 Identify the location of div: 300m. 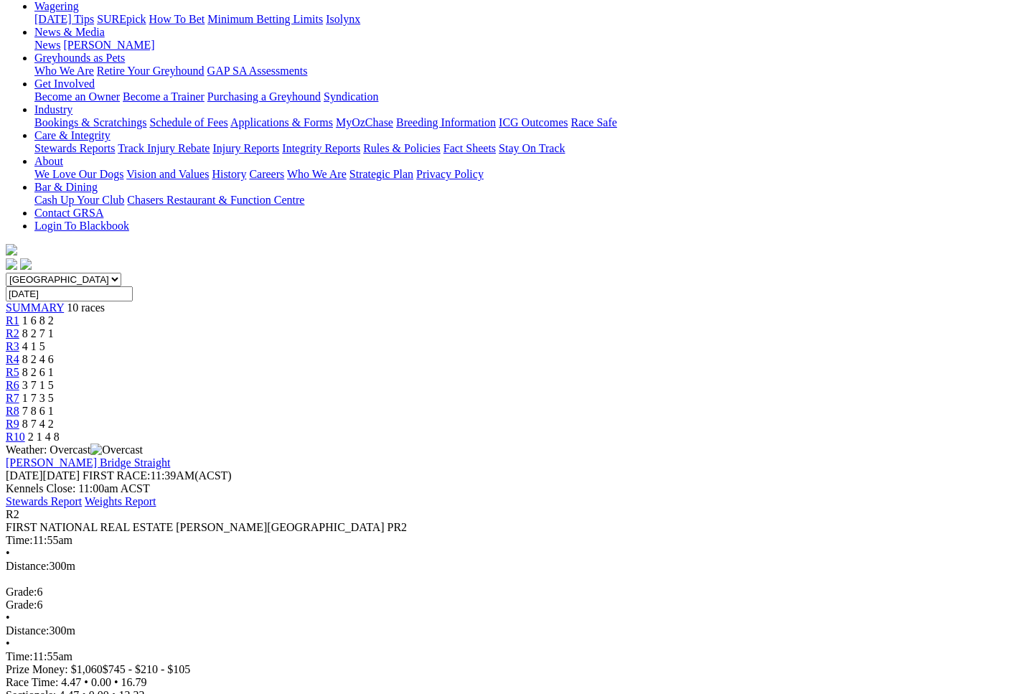
(511, 566).